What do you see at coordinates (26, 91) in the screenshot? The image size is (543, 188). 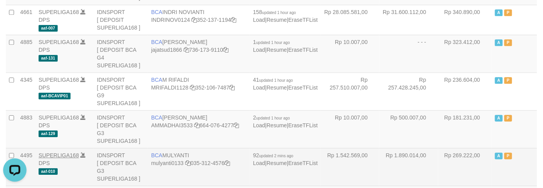 I see `td: 4345` at bounding box center [26, 91].